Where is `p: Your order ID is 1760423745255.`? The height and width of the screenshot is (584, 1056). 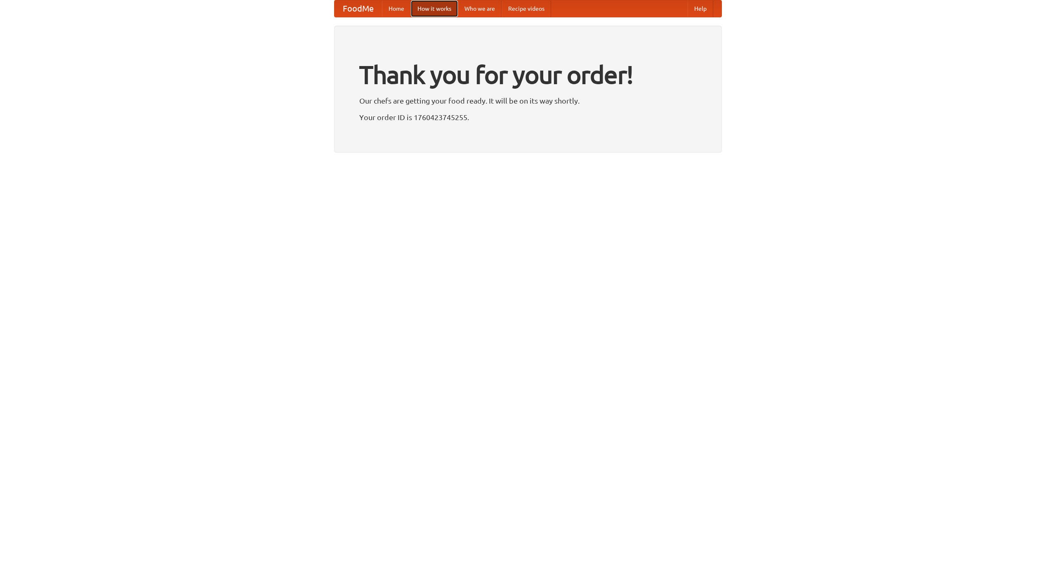 p: Your order ID is 1760423745255. is located at coordinates (528, 117).